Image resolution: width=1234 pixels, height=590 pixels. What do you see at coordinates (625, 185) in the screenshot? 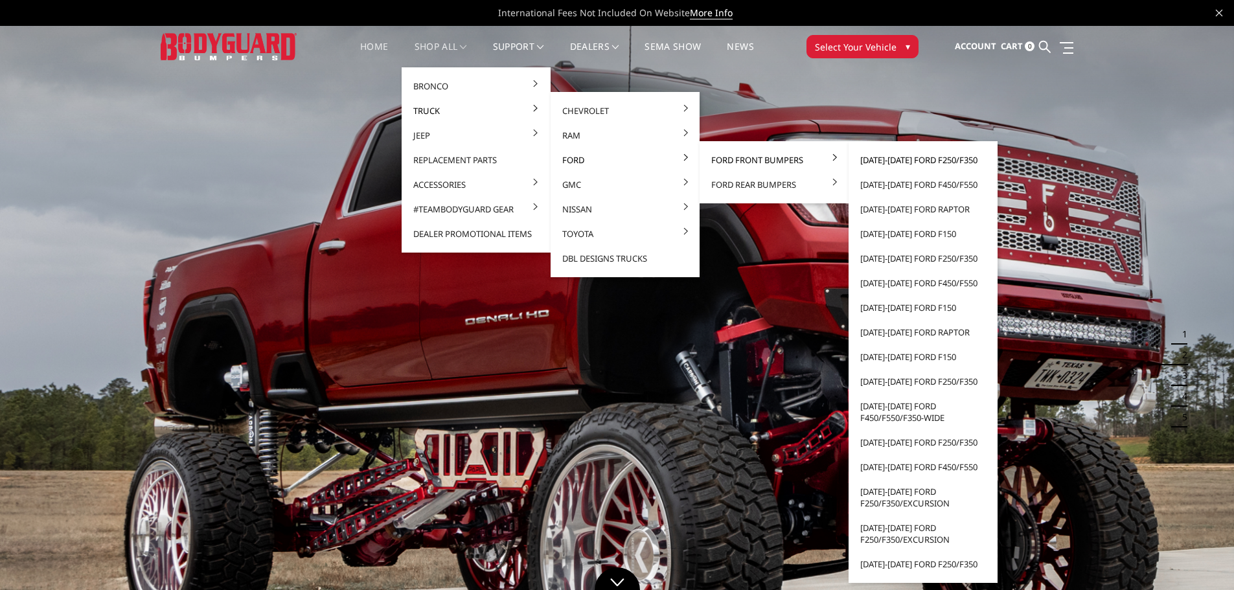
I see `a: GMC` at bounding box center [625, 185].